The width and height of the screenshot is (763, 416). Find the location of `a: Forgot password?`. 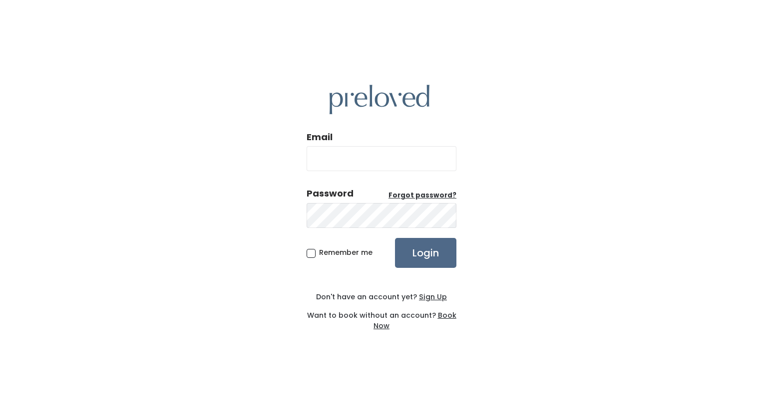

a: Forgot password? is located at coordinates (422, 196).